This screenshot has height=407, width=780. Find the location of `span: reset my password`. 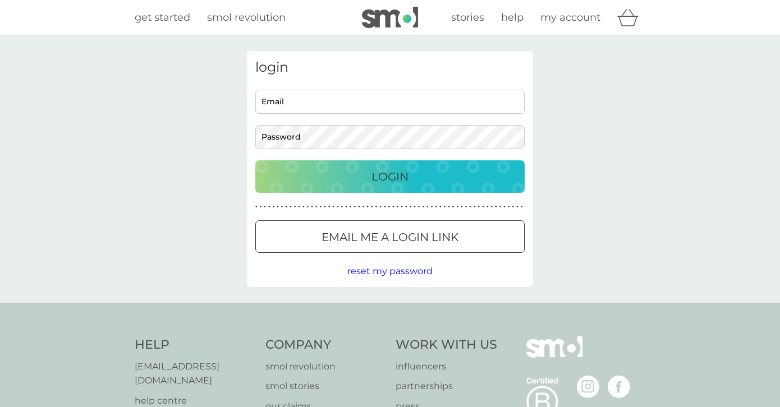

span: reset my password is located at coordinates (390, 271).